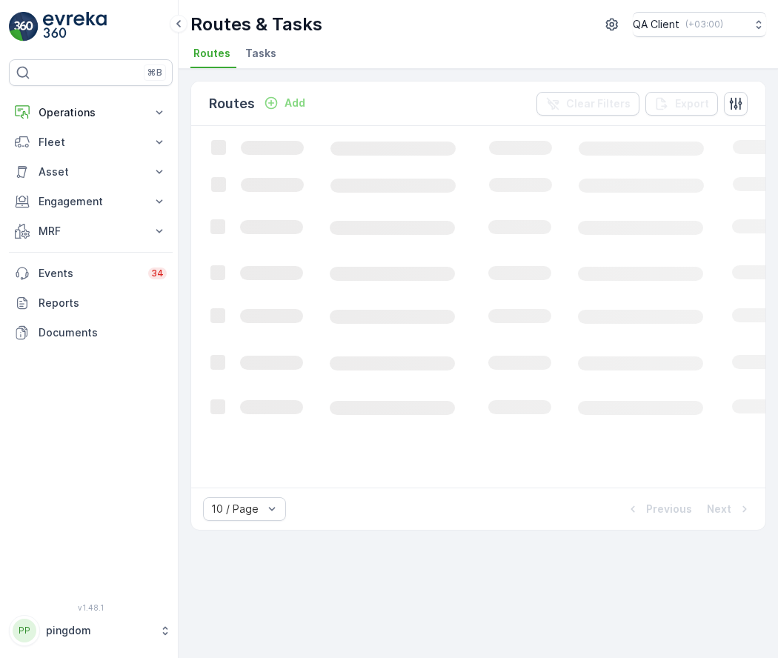  Describe the element at coordinates (232, 104) in the screenshot. I see `p: Routes` at that location.